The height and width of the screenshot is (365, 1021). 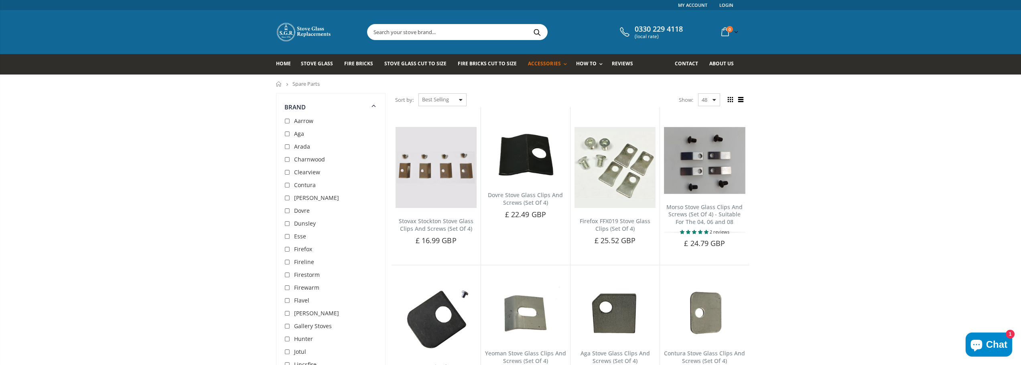 I want to click on input: Search your stove brand..., so click(x=502, y=32).